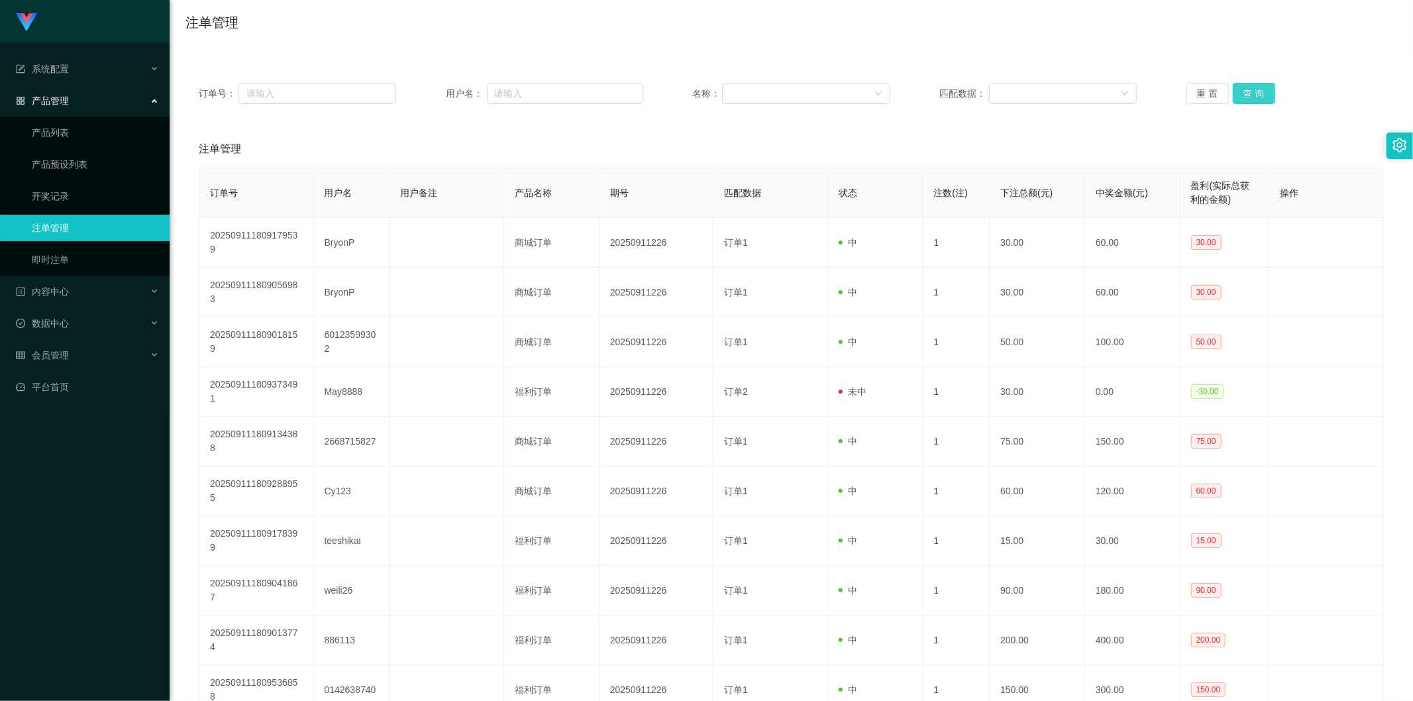  What do you see at coordinates (419, 193) in the screenshot?
I see `span: 用户备注` at bounding box center [419, 193].